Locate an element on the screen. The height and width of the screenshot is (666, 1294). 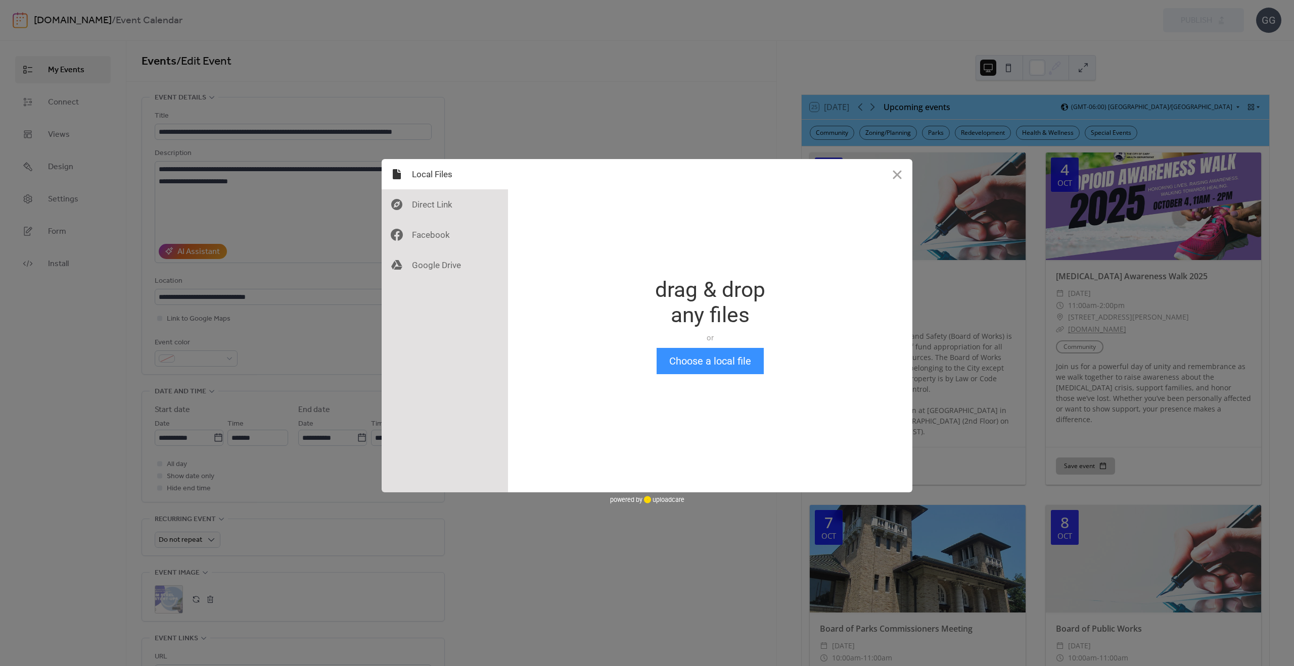
button: Choose a local file is located at coordinates (710, 361).